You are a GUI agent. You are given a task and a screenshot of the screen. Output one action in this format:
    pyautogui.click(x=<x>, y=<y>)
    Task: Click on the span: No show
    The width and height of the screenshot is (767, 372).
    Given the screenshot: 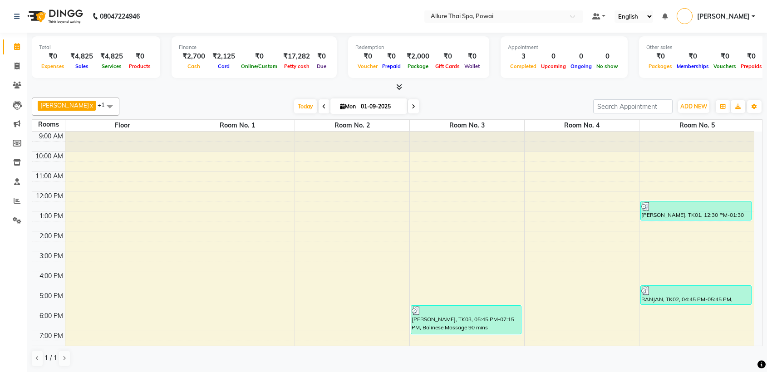 What is the action you would take?
    pyautogui.click(x=608, y=66)
    